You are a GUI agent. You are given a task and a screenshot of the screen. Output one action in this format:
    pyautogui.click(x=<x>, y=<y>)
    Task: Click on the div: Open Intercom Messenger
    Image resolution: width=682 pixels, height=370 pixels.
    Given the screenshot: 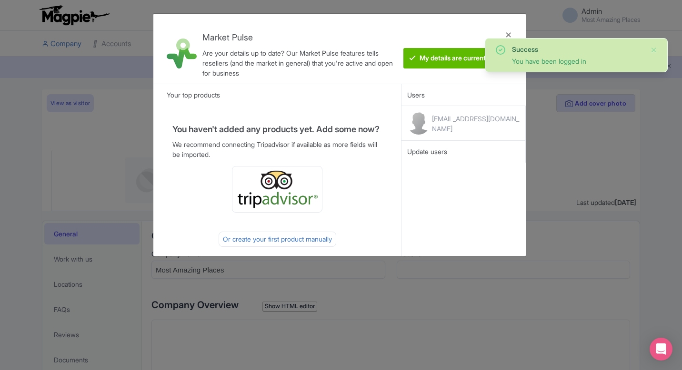 What is the action you would take?
    pyautogui.click(x=661, y=349)
    